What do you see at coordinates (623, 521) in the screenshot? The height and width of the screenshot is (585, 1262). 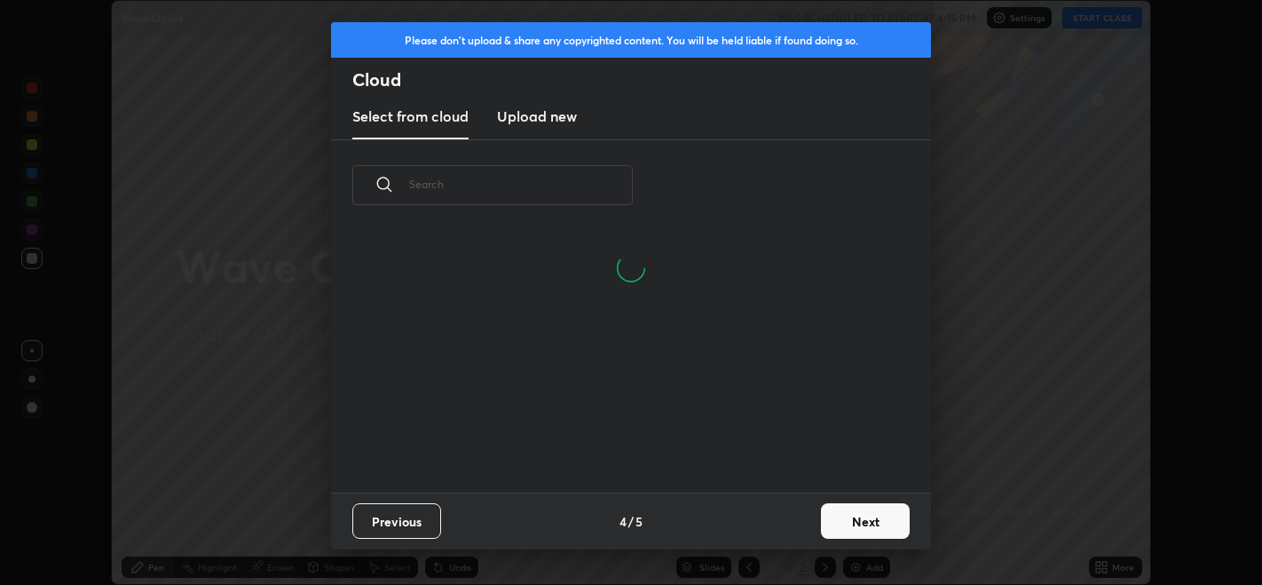 I see `h4: 4` at bounding box center [623, 521].